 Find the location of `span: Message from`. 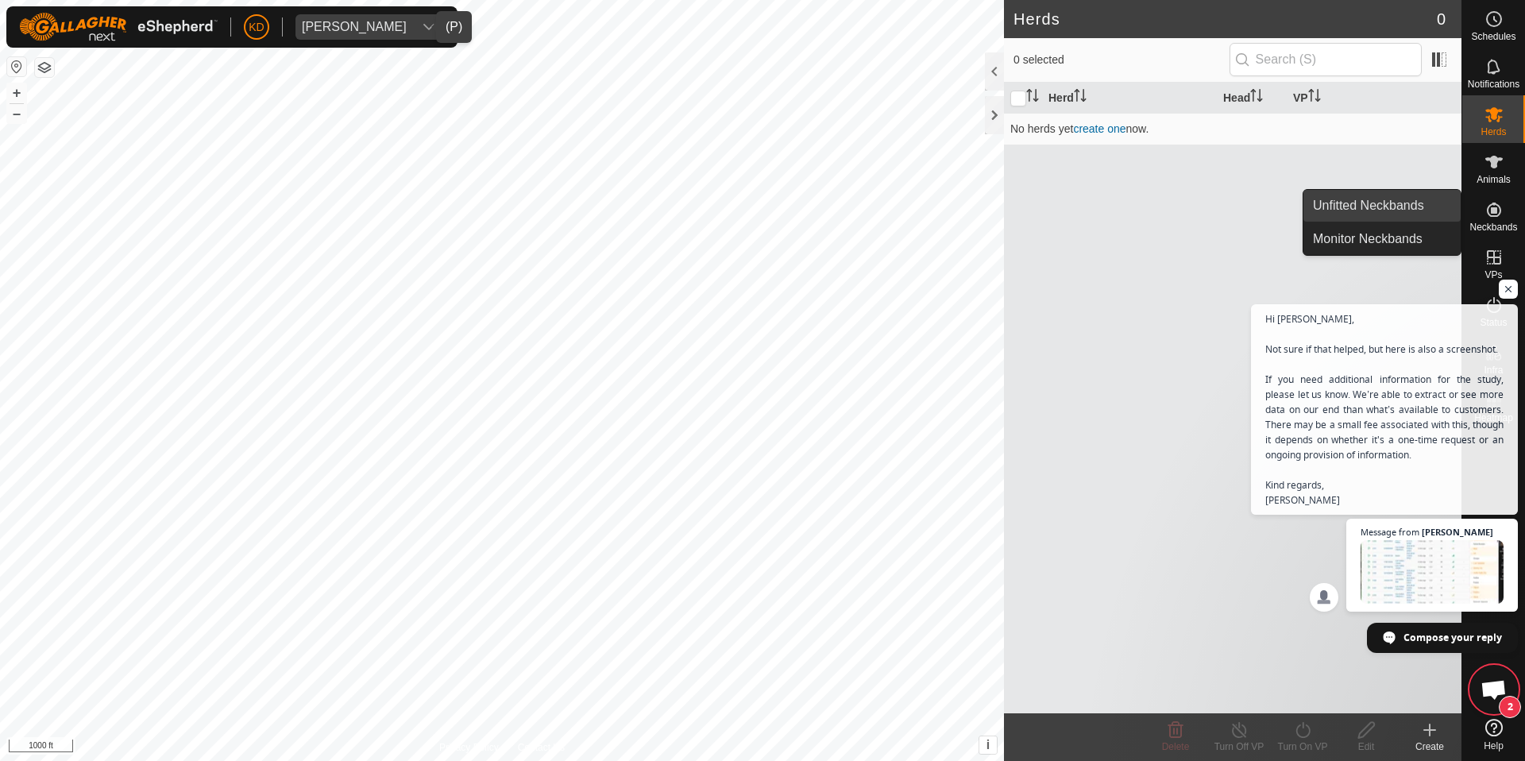

span: Message from is located at coordinates (1390, 531).